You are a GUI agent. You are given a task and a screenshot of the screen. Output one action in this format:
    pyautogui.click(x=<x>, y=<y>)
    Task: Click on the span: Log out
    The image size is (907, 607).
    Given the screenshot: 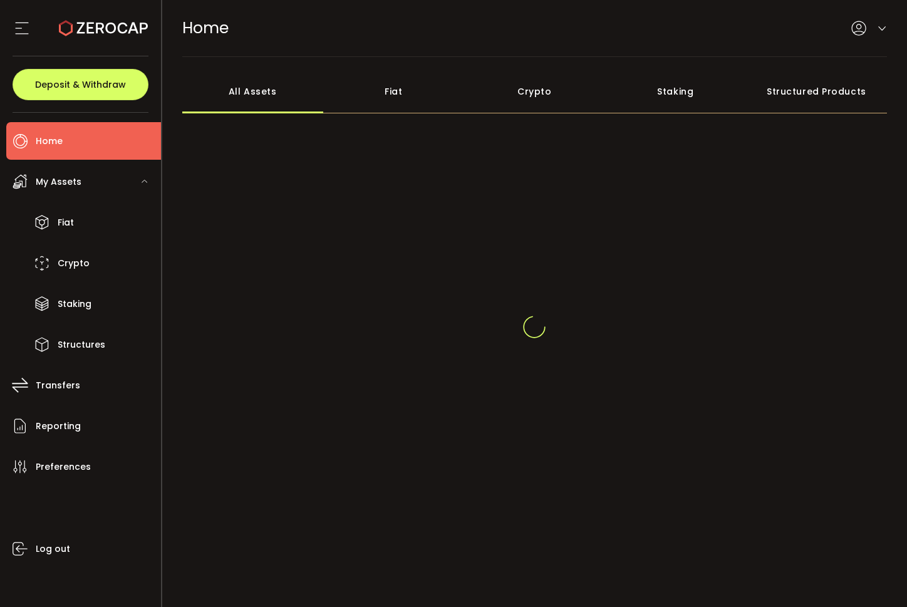 What is the action you would take?
    pyautogui.click(x=53, y=549)
    